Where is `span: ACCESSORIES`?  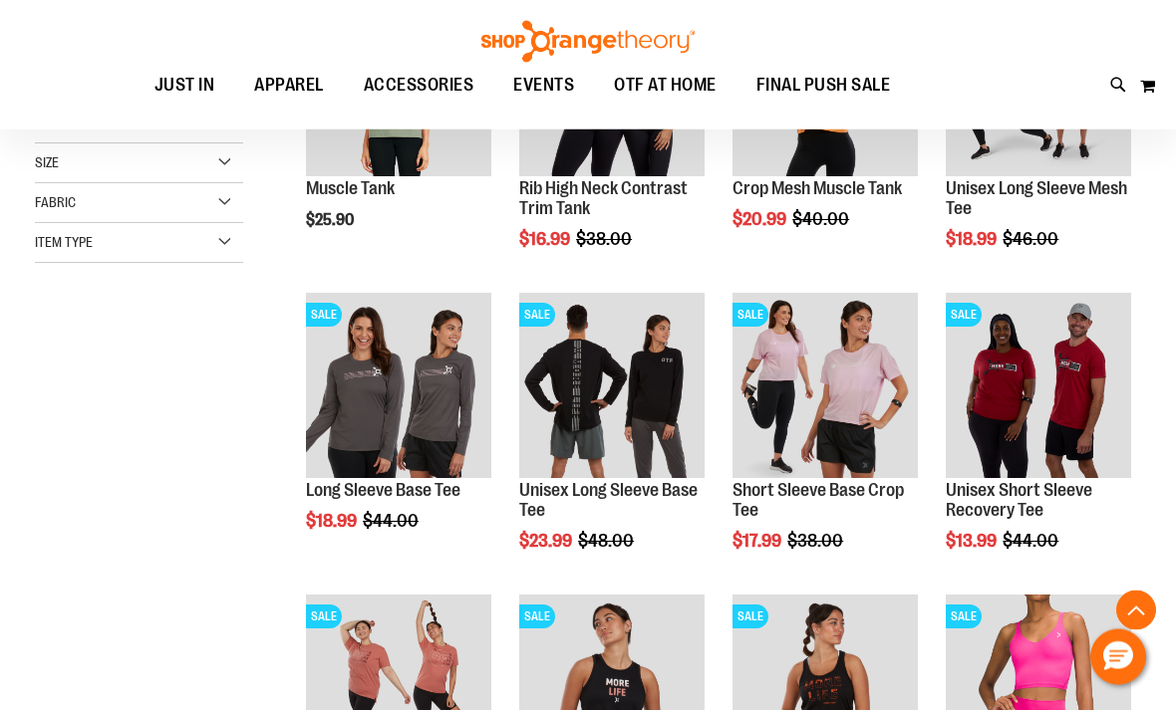 span: ACCESSORIES is located at coordinates (418, 85).